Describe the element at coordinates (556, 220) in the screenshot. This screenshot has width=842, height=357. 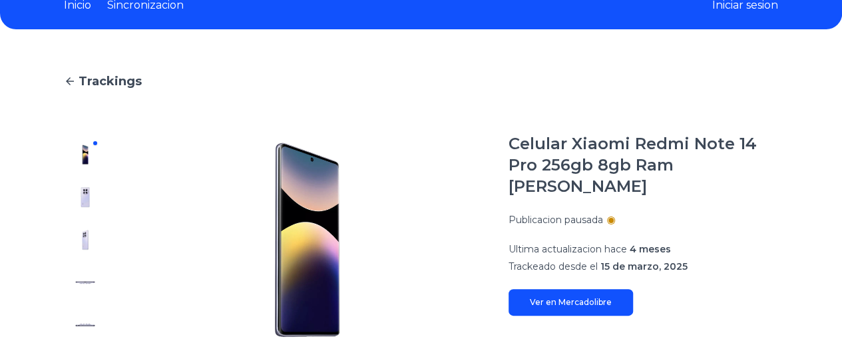
I see `p: Publicacion pausada` at that location.